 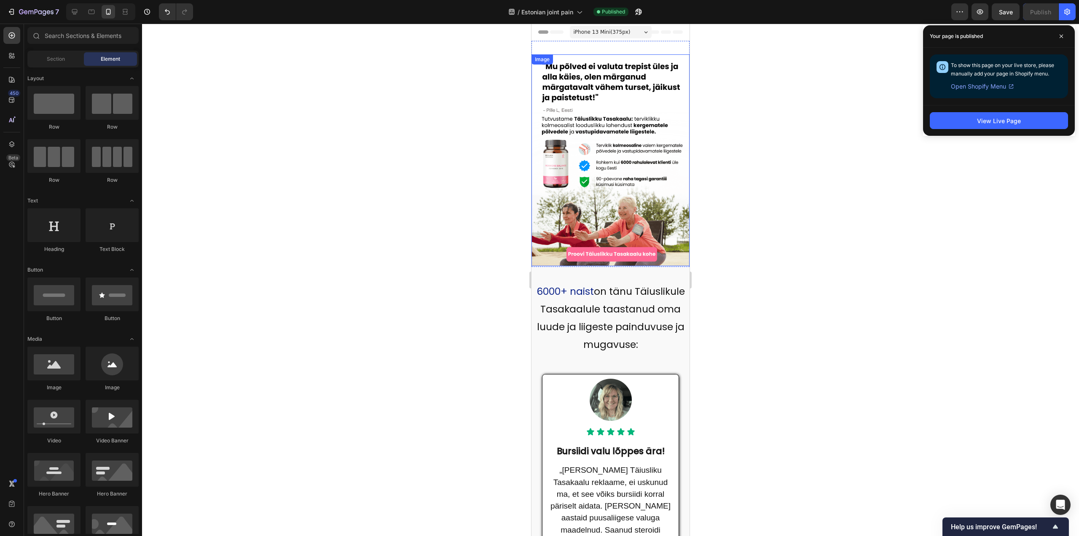 I want to click on span: Layout, so click(x=35, y=78).